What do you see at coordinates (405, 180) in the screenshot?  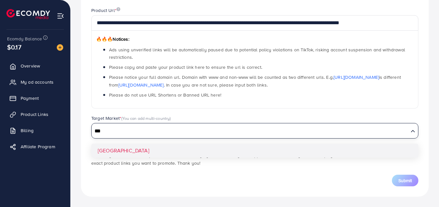 I see `span: Submit` at bounding box center [405, 180].